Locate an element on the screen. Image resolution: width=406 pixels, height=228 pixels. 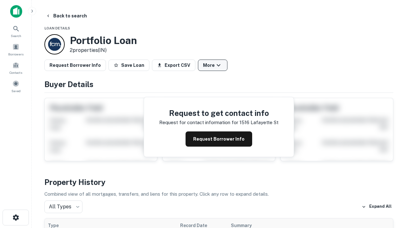
a: Search is located at coordinates (16, 31).